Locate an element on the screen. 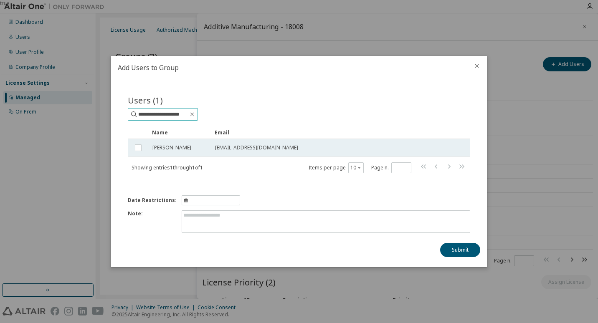  button: close is located at coordinates (477, 66).